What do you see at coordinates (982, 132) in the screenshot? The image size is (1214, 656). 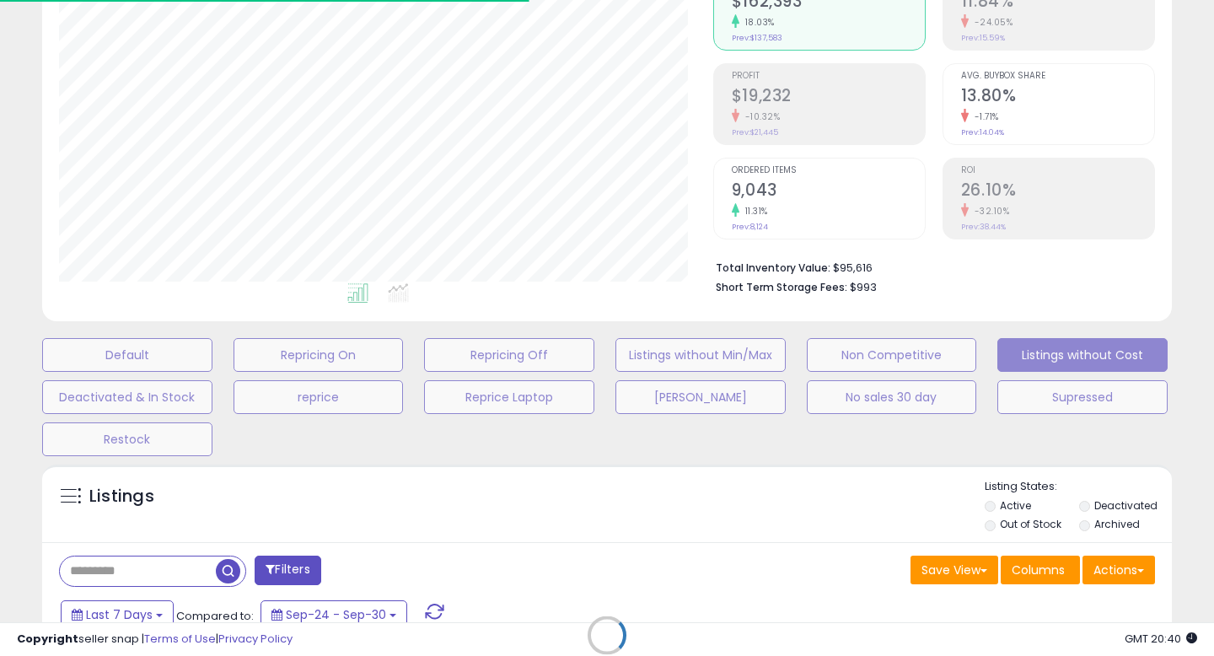 I see `small: Prev: 14.04%` at bounding box center [982, 132].